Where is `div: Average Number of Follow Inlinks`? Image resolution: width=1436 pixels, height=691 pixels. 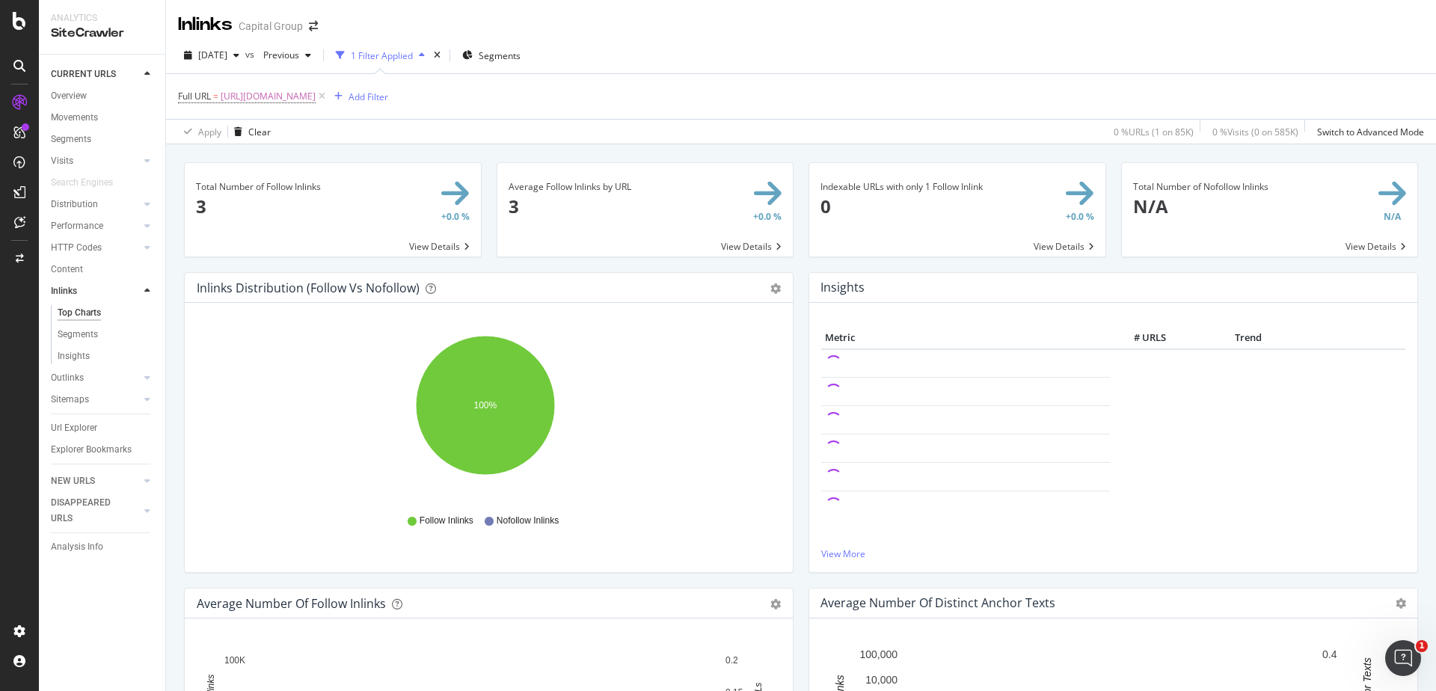 div: Average Number of Follow Inlinks is located at coordinates (291, 604).